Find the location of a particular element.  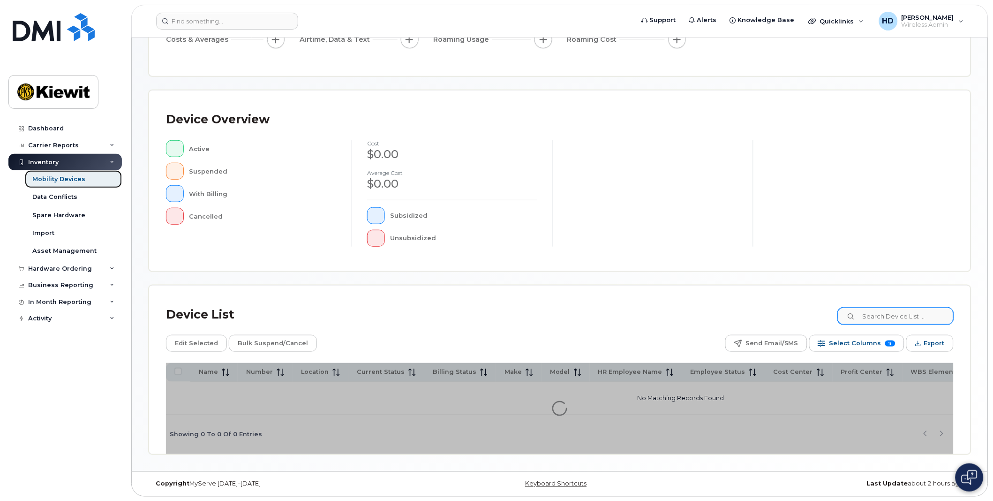

a: Knowledge Base is located at coordinates (762, 20).